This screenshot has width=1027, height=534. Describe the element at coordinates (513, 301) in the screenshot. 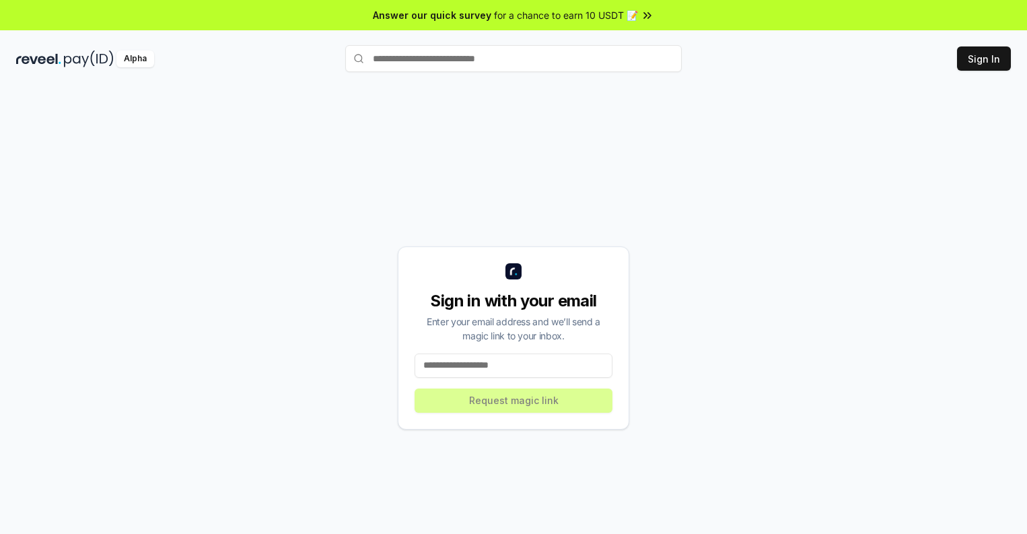

I see `div: Sign in with your email` at that location.